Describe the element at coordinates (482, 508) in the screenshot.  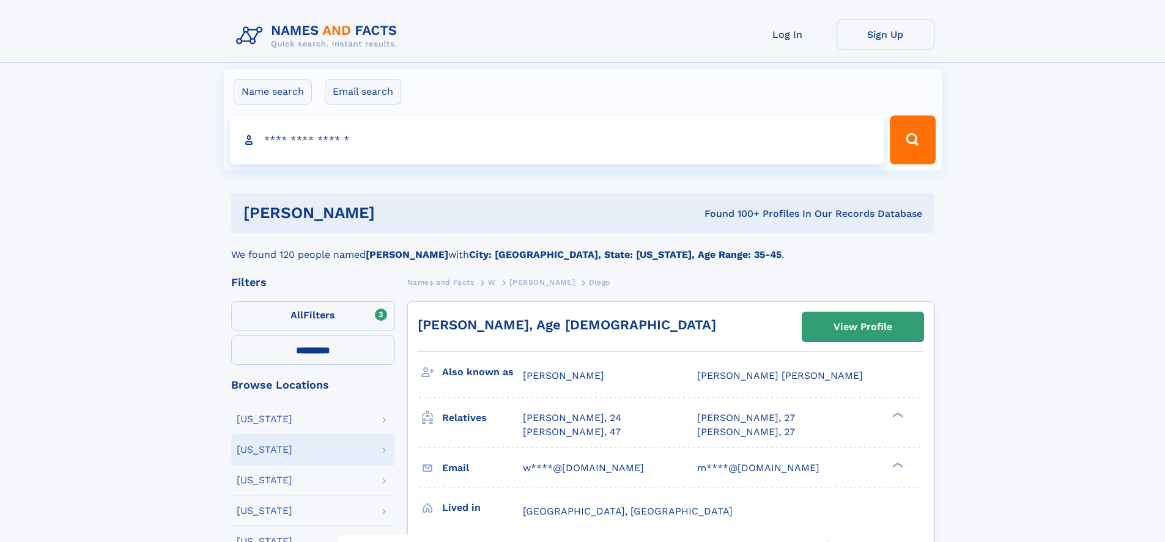
I see `h3: Lived in` at that location.